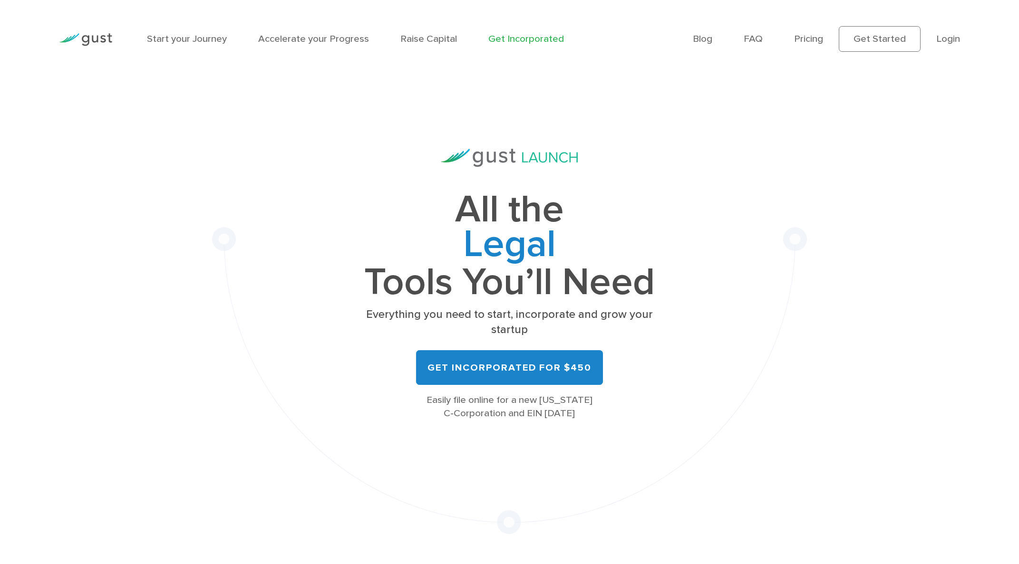 Image resolution: width=1019 pixels, height=564 pixels. Describe the element at coordinates (313, 39) in the screenshot. I see `a: Accelerate your Progress` at that location.